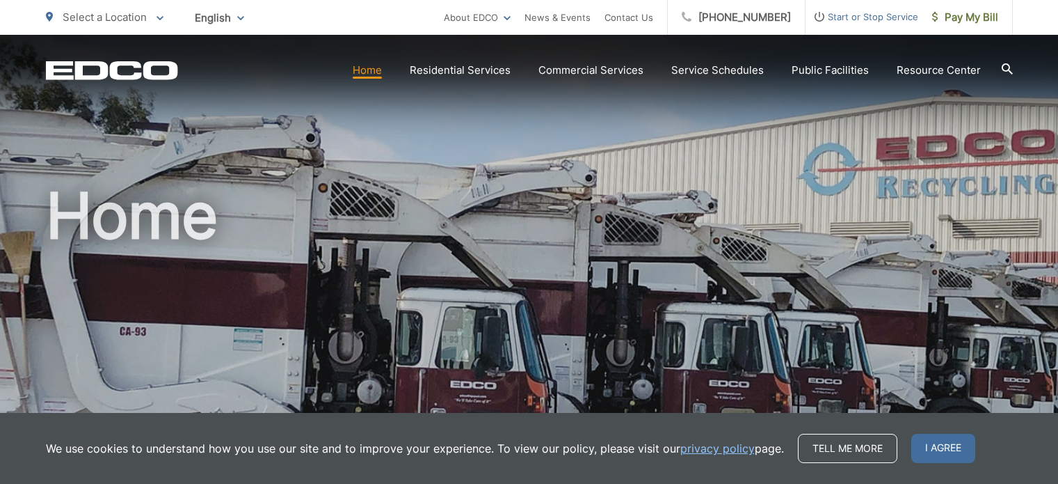  Describe the element at coordinates (477, 17) in the screenshot. I see `a: About EDCO` at that location.